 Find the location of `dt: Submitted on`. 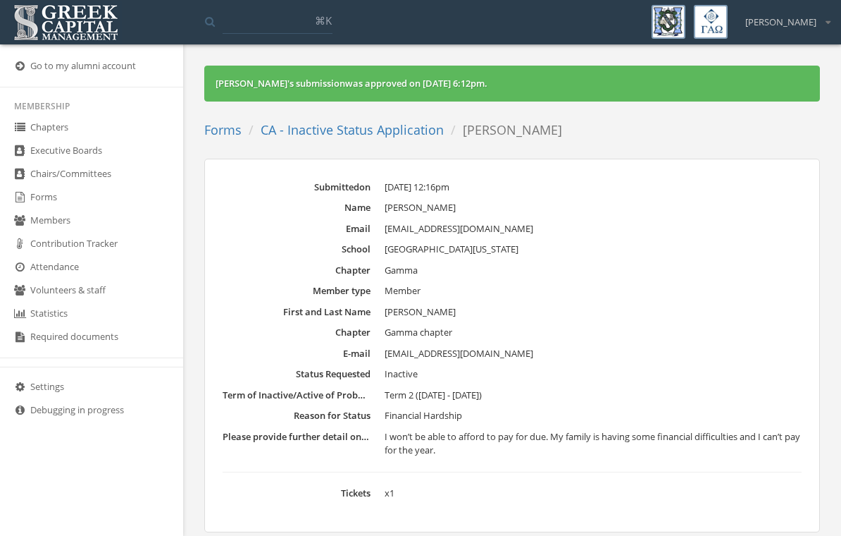

dt: Submitted on is located at coordinates (297, 187).